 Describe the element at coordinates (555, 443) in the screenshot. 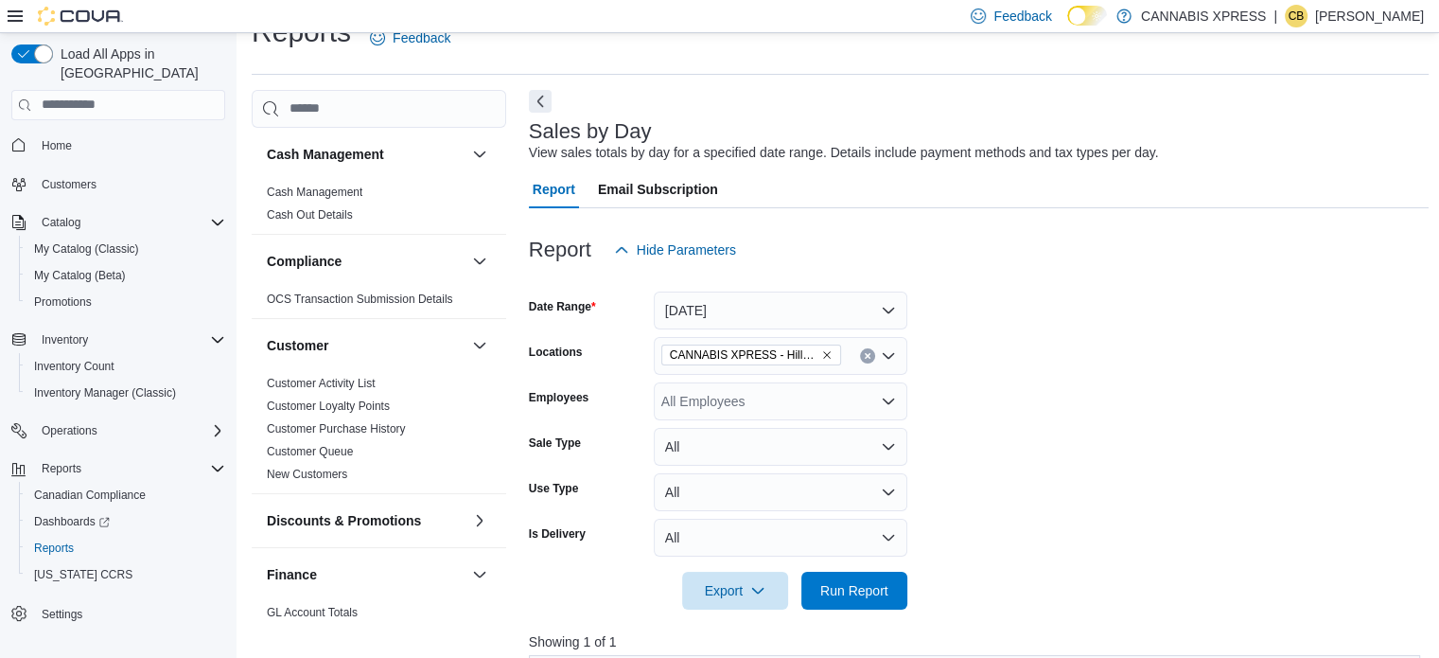

I see `label: Sale Type` at that location.